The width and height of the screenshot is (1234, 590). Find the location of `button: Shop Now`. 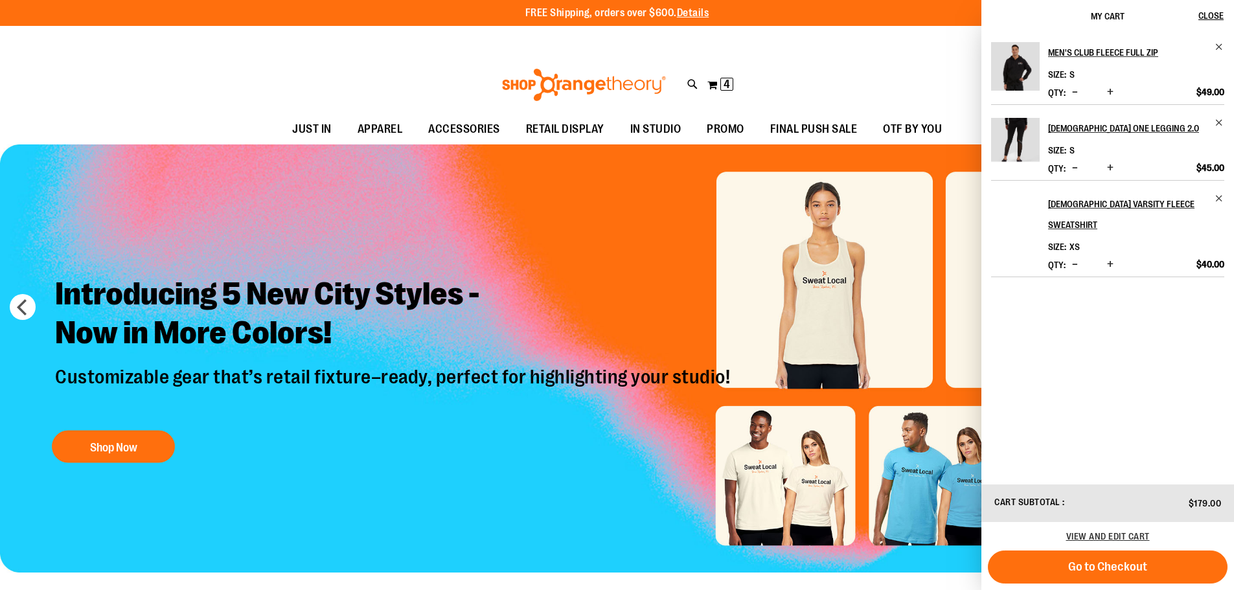

button: Shop Now is located at coordinates (113, 446).